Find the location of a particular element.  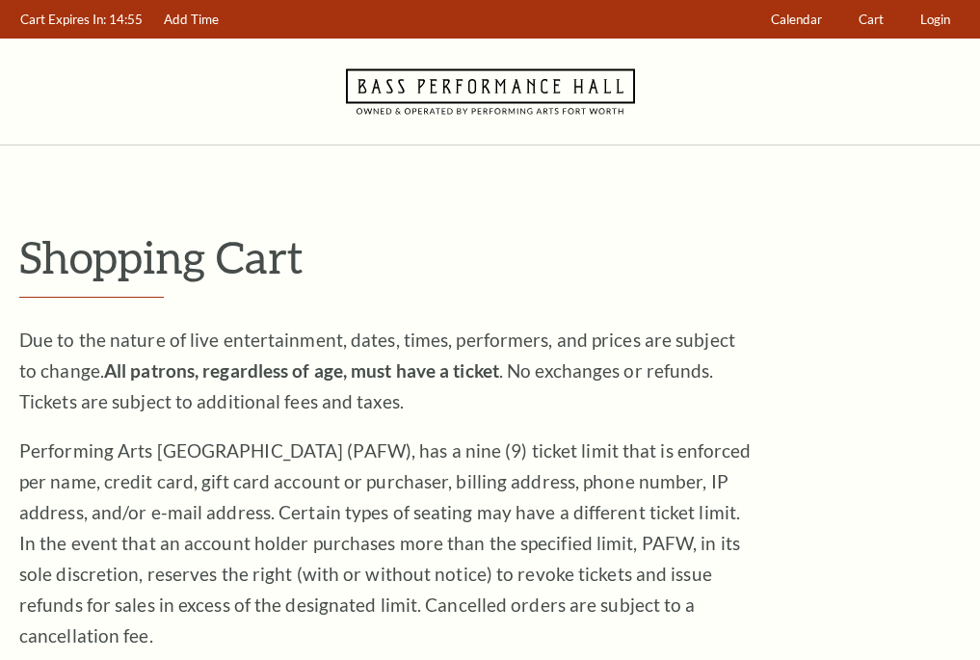

p: Shopping Cart is located at coordinates (490, 256).